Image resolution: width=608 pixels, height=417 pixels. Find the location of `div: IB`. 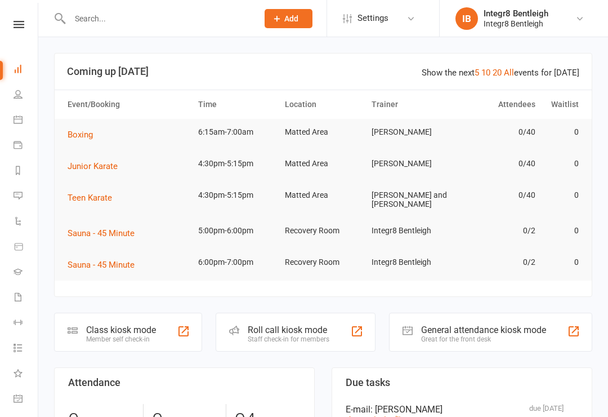

div: IB is located at coordinates (467, 19).